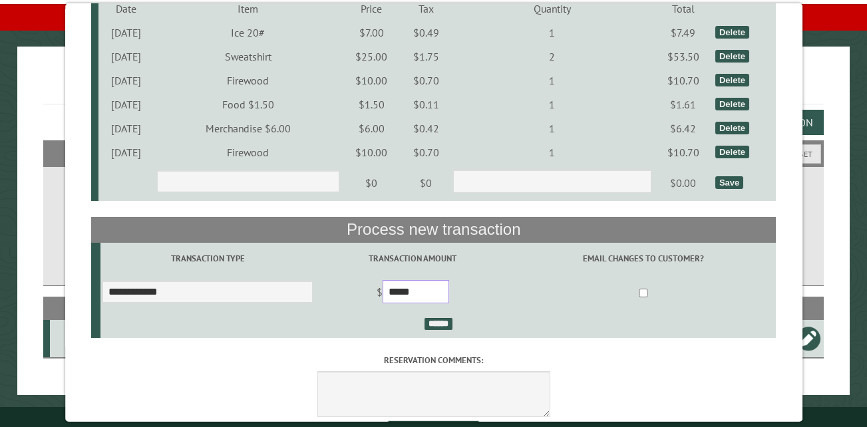  Describe the element at coordinates (683, 33) in the screenshot. I see `td: $7.49` at that location.